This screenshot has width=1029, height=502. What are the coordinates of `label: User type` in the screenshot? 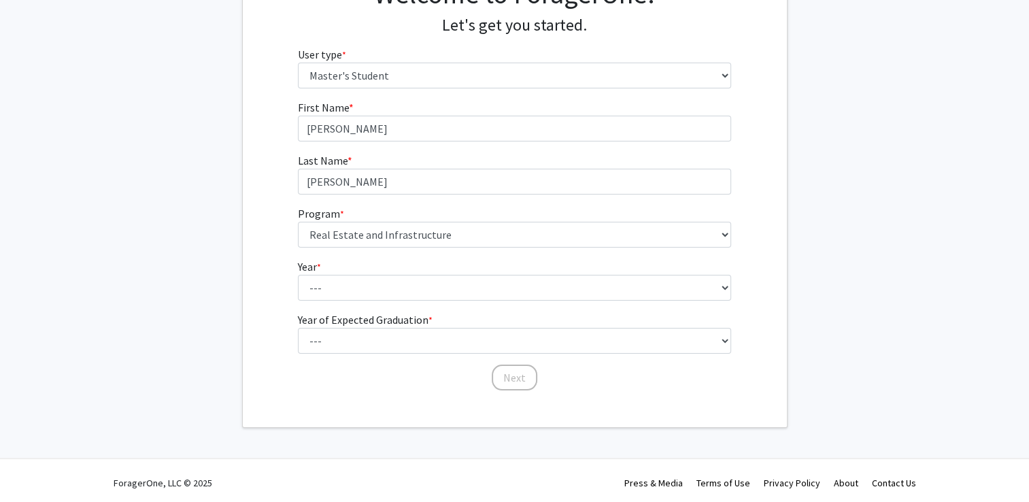 It's located at (322, 54).